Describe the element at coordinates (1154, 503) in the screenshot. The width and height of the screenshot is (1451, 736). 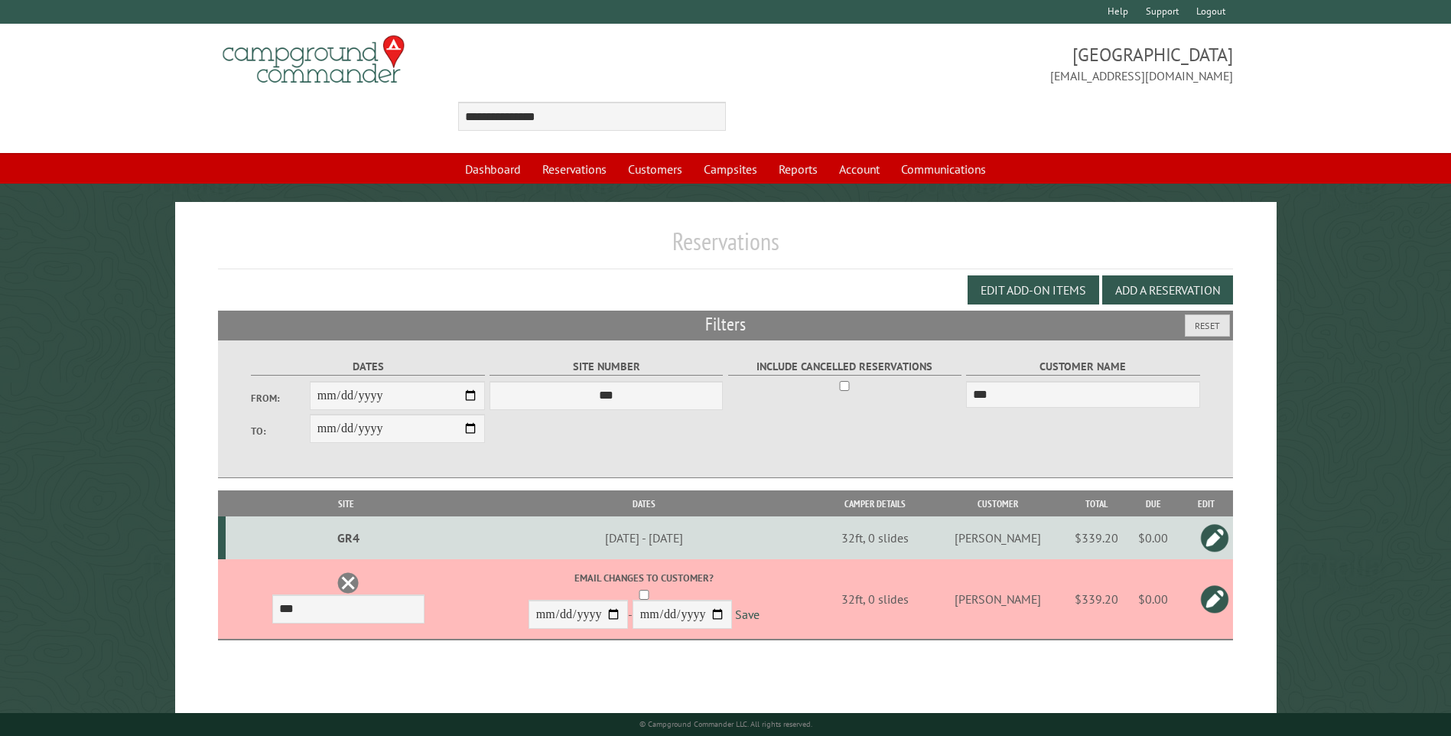
I see `th: Due` at that location.